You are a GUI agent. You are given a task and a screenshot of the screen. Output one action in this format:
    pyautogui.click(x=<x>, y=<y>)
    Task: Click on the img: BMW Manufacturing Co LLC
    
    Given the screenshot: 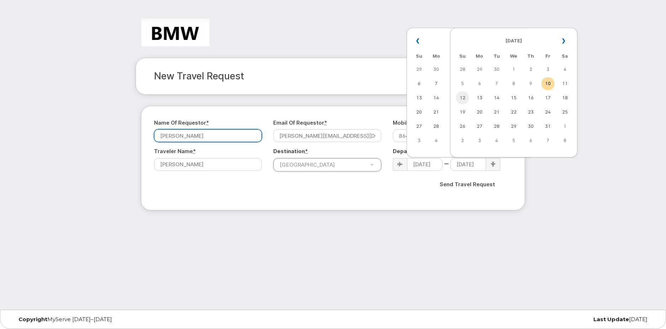 What is the action you would take?
    pyautogui.click(x=175, y=32)
    